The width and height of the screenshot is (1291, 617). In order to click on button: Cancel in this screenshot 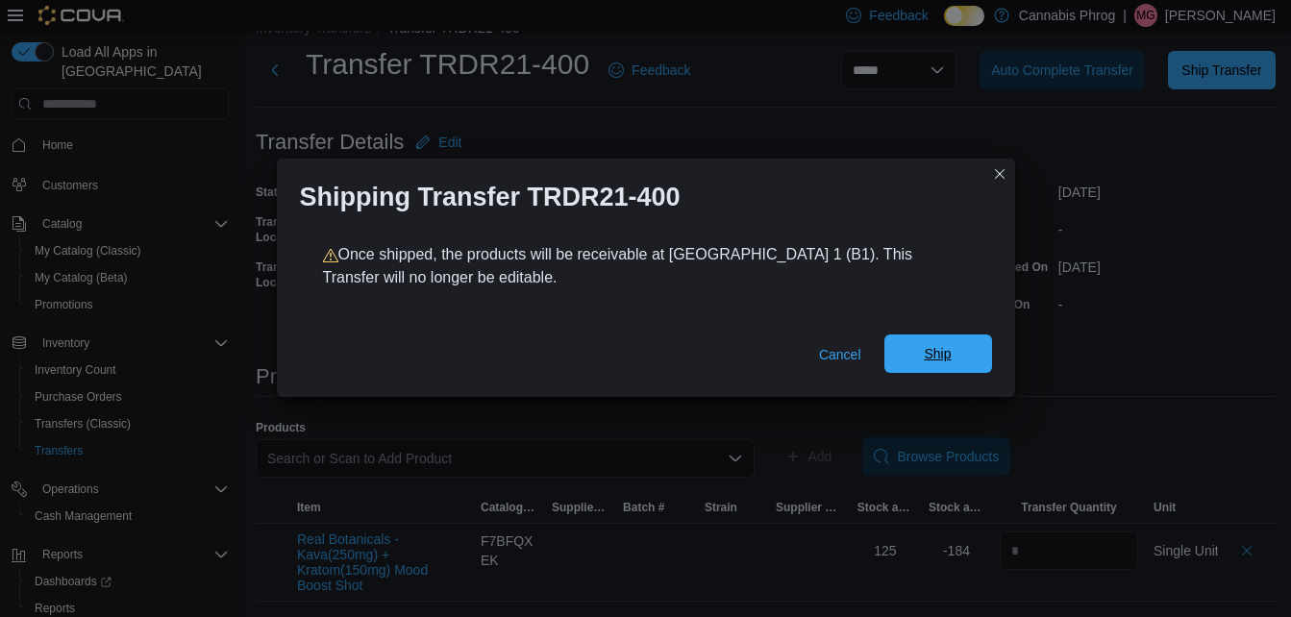, I will do `click(840, 355)`.